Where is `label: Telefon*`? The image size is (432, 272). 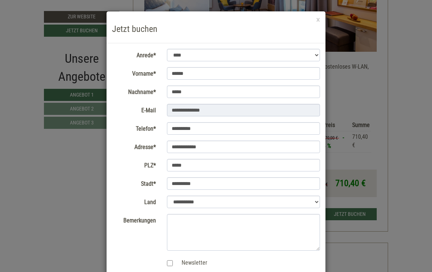
label: Telefon* is located at coordinates (134, 128).